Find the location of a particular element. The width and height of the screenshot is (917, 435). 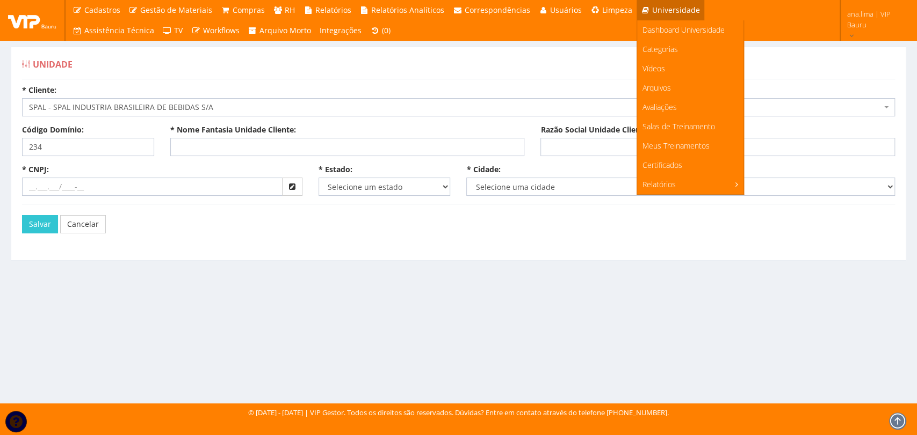

span: RH is located at coordinates (289, 10).